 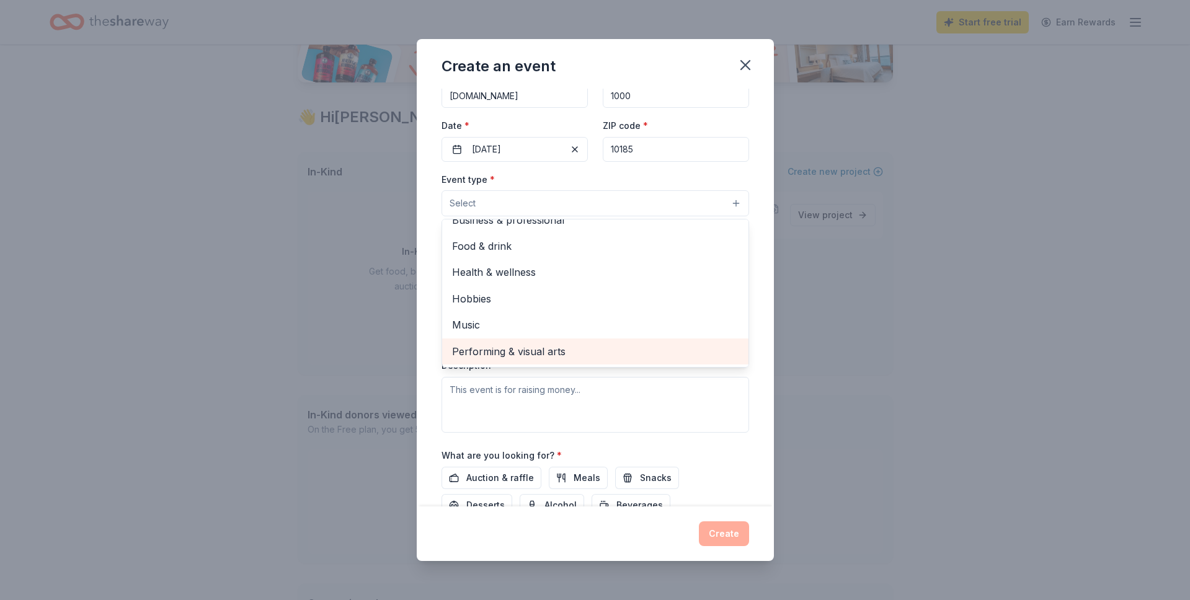 I want to click on span: Health & wellness, so click(x=595, y=272).